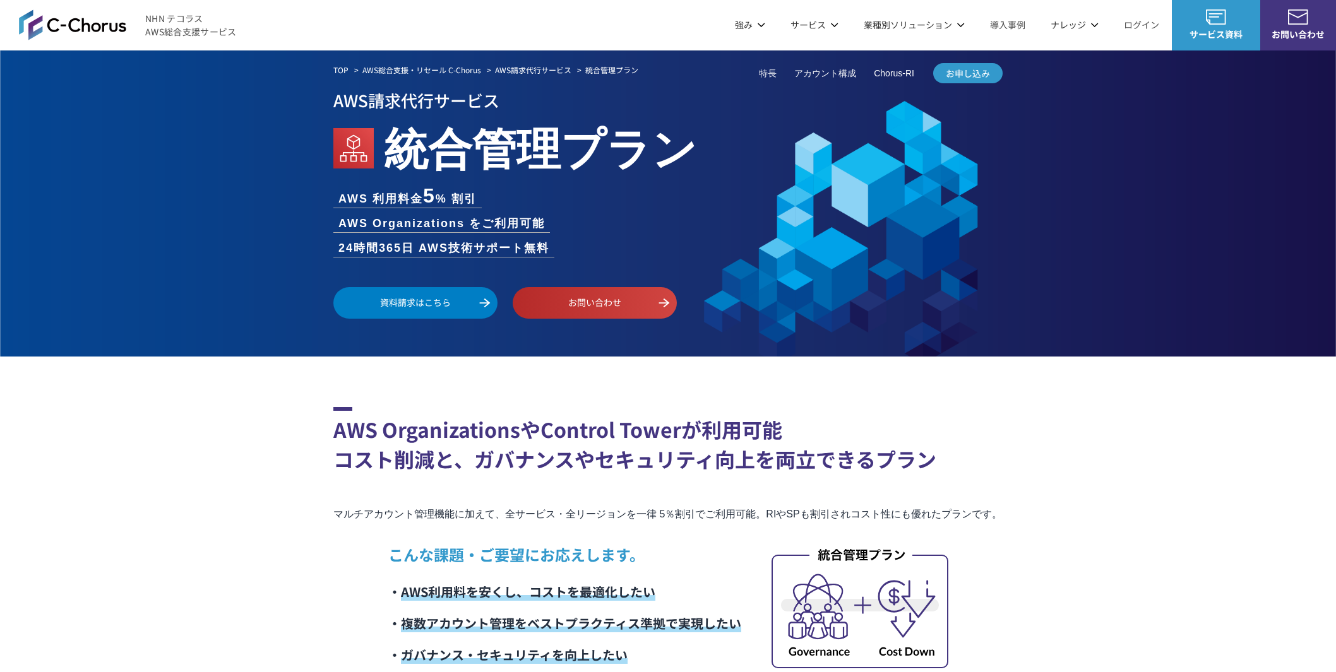 Image resolution: width=1336 pixels, height=672 pixels. Describe the element at coordinates (73, 25) in the screenshot. I see `img: AWS総合支援サービス C-Chorus` at that location.